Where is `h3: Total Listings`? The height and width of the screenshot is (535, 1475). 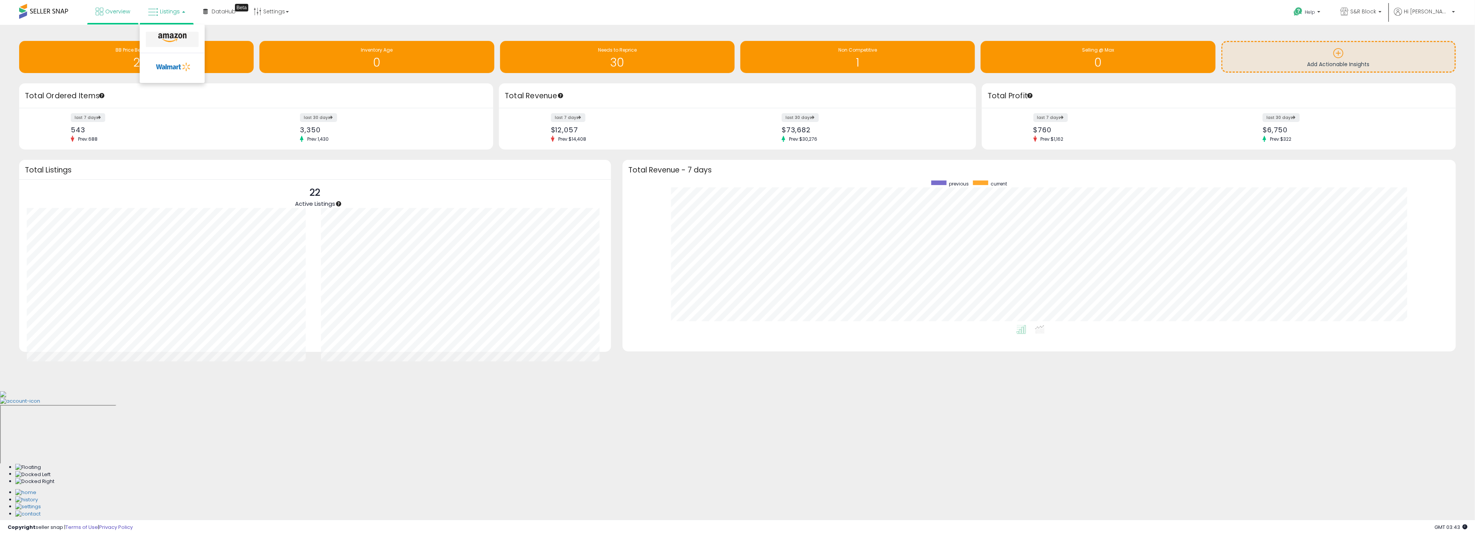 h3: Total Listings is located at coordinates (315, 170).